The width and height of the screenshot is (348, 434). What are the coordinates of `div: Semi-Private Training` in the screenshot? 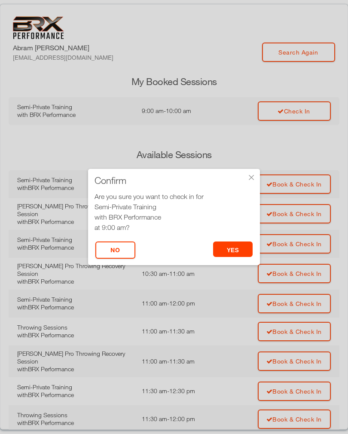 It's located at (174, 207).